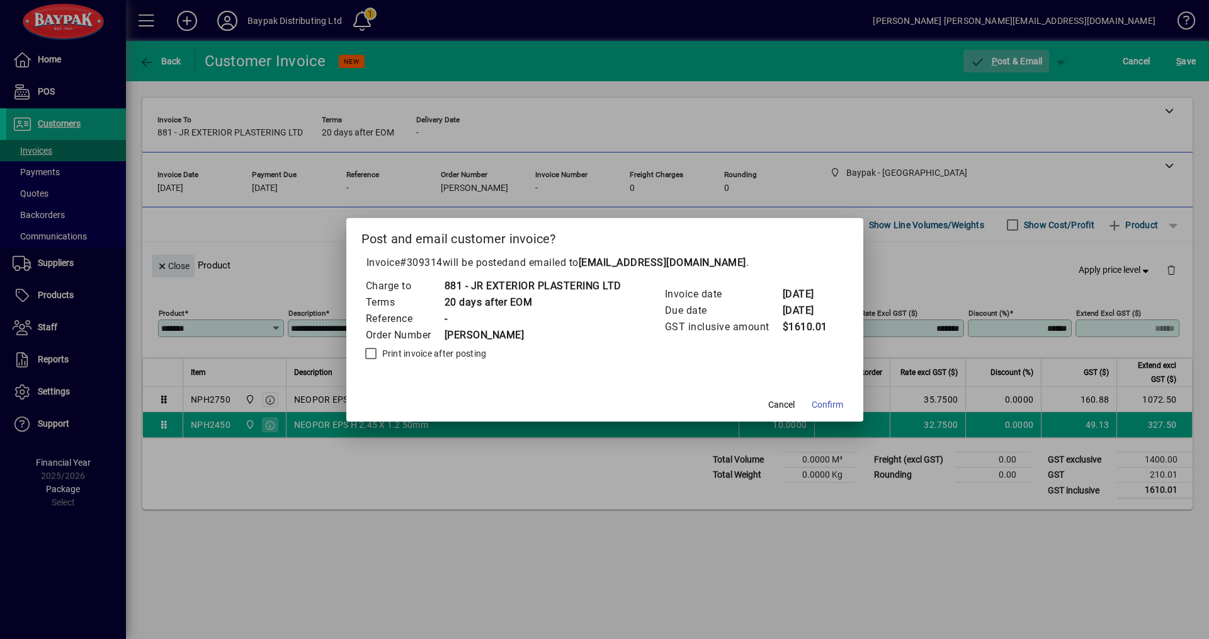 The width and height of the screenshot is (1209, 639). I want to click on td: Due date, so click(723, 311).